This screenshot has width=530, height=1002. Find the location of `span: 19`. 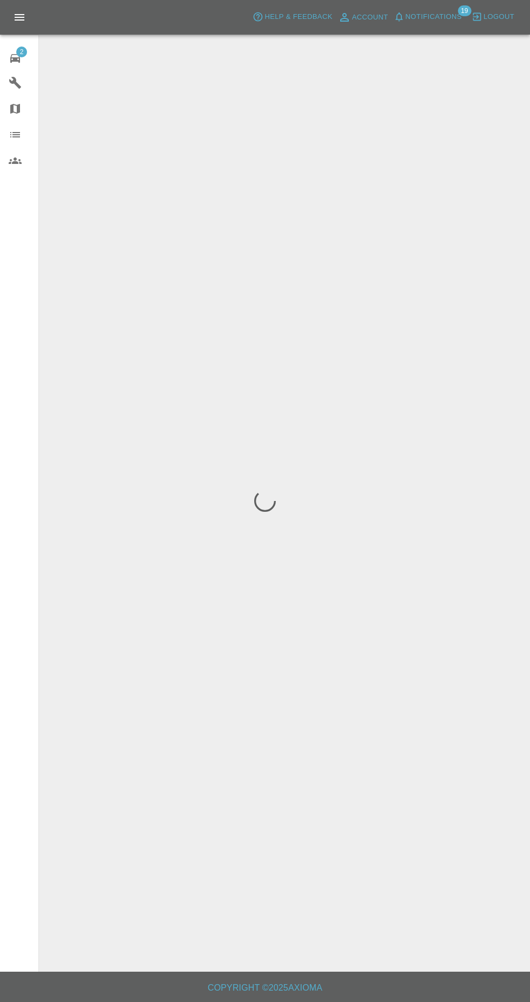

span: 19 is located at coordinates (464, 11).